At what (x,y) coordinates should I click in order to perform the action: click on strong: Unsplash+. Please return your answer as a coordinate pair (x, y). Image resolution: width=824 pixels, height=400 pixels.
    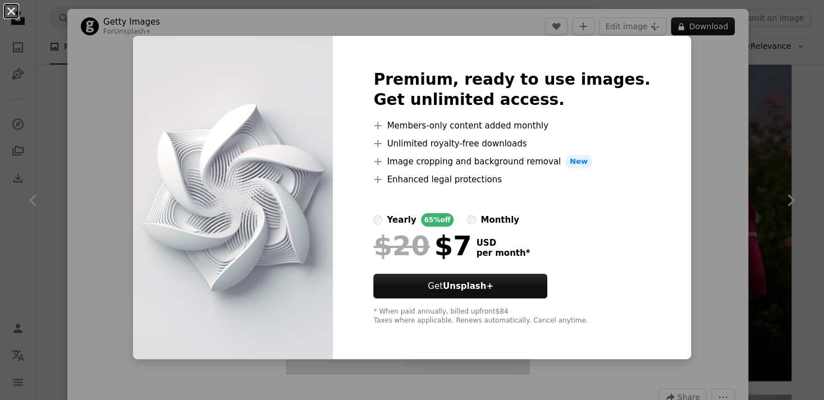
    Looking at the image, I should click on (468, 286).